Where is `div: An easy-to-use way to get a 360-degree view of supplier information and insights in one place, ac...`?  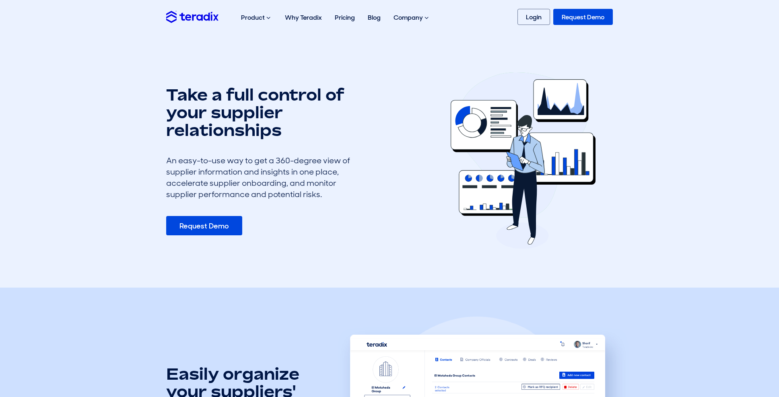
div: An easy-to-use way to get a 360-degree view of supplier information and insights in one place, ac... is located at coordinates (263, 178).